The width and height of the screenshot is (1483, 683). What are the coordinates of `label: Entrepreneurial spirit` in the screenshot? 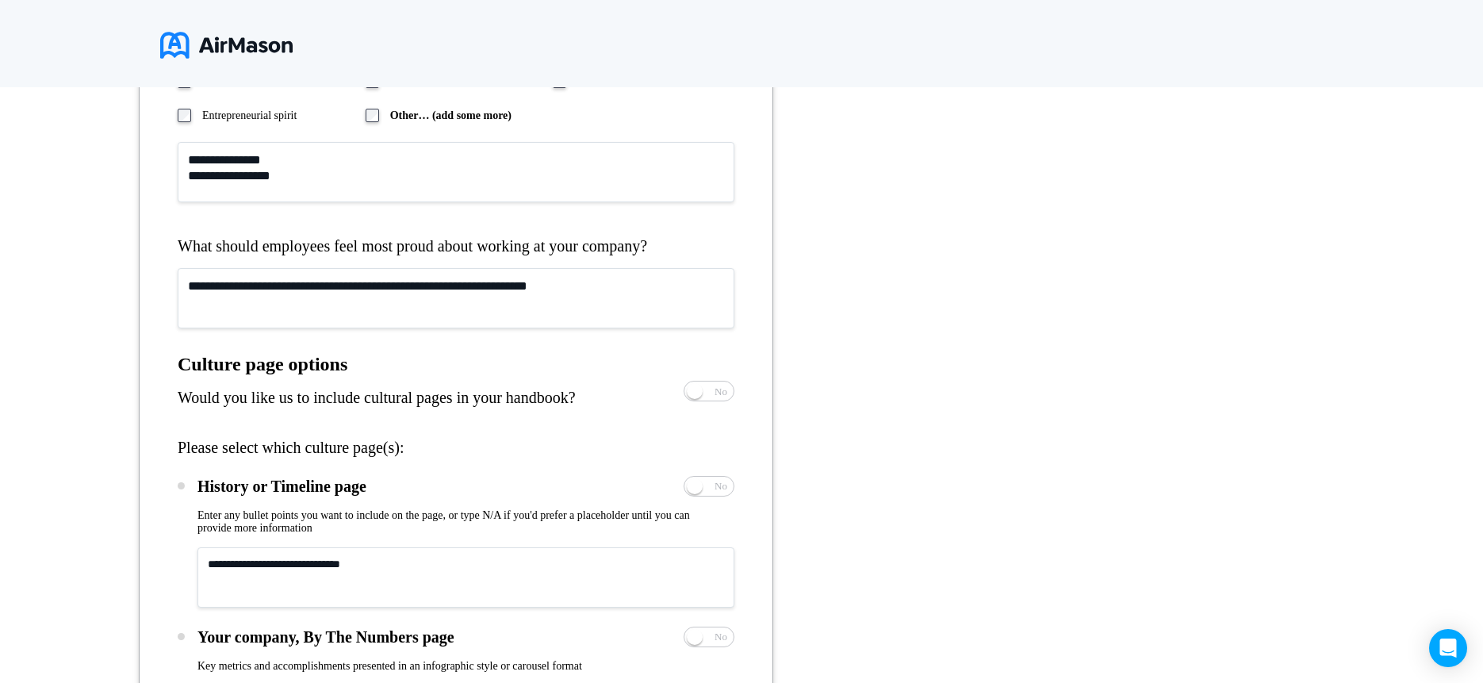 It's located at (249, 115).